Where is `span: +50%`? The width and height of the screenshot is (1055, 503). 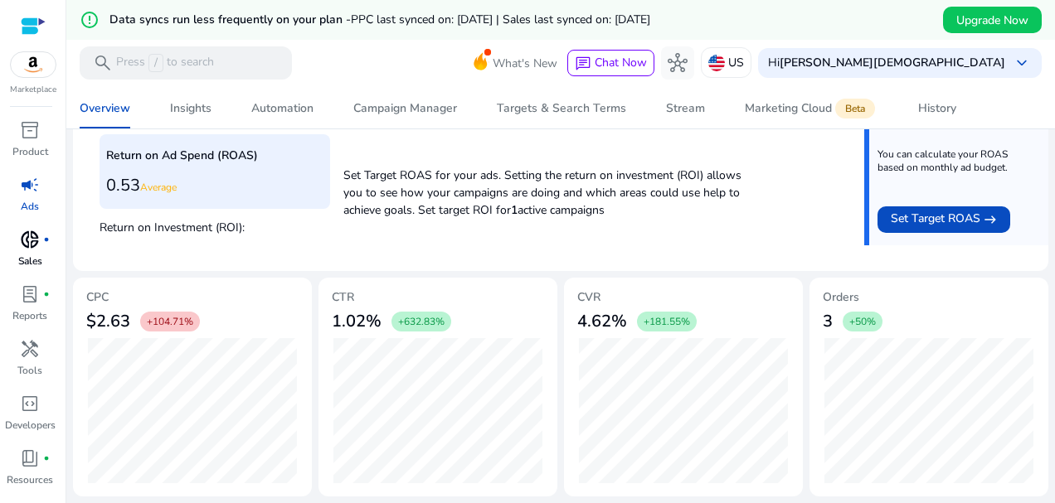 span: +50% is located at coordinates (863, 322).